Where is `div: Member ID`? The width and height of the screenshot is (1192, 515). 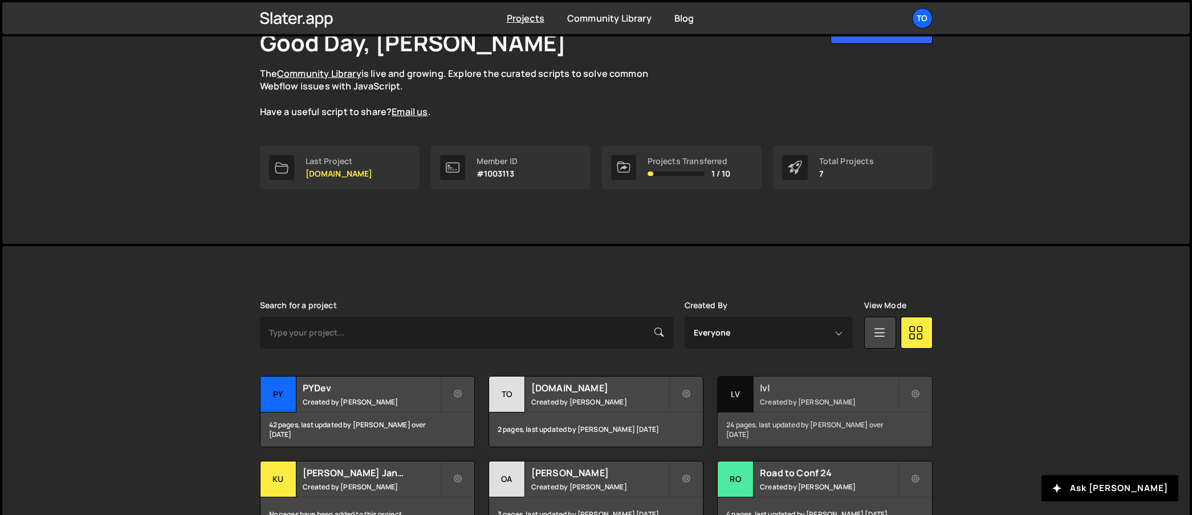 div: Member ID is located at coordinates (497, 161).